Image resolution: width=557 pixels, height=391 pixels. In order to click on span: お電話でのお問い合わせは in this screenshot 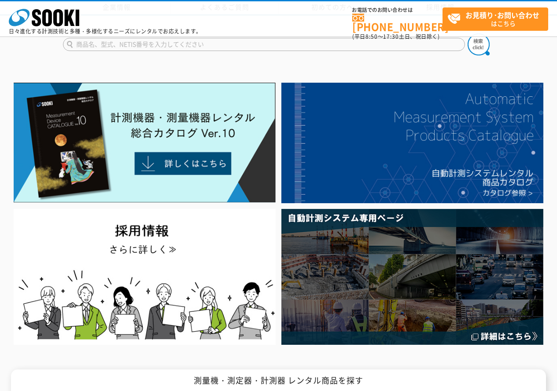, I will do `click(397, 10)`.